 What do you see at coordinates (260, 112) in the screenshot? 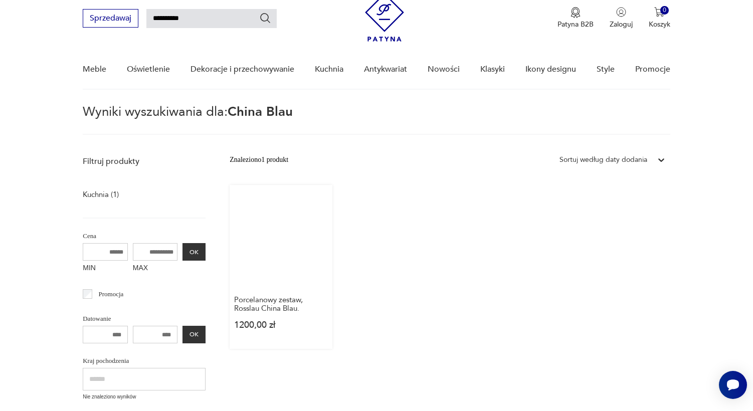
I see `span: China Blau` at bounding box center [260, 112].